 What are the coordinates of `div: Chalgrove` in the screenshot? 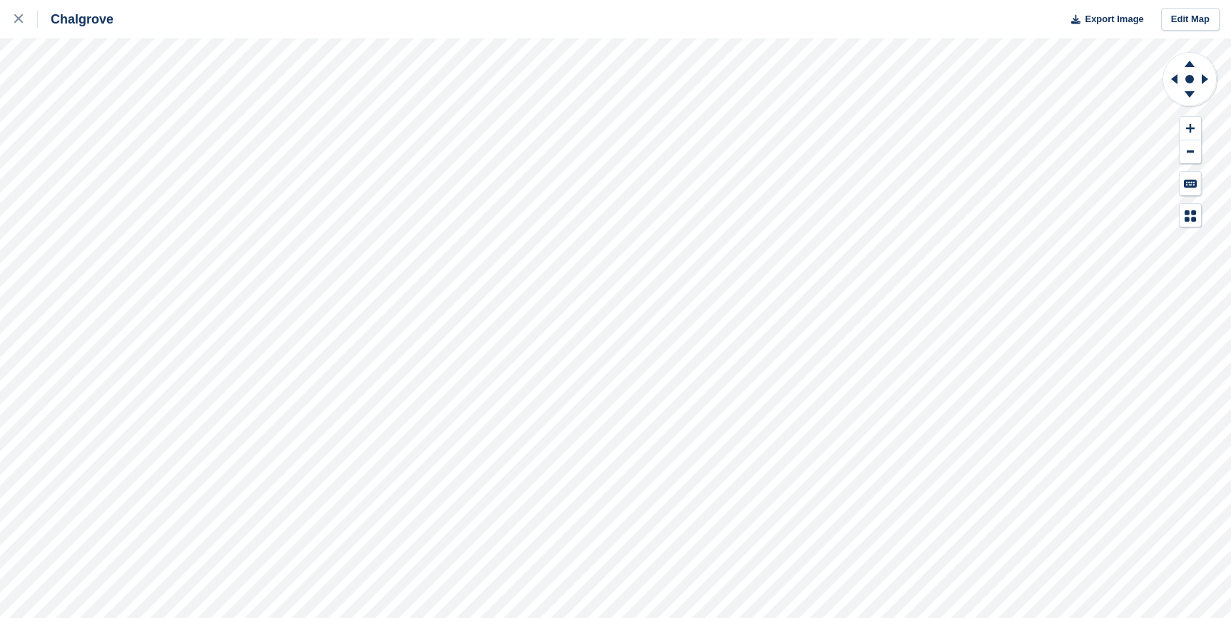 It's located at (76, 19).